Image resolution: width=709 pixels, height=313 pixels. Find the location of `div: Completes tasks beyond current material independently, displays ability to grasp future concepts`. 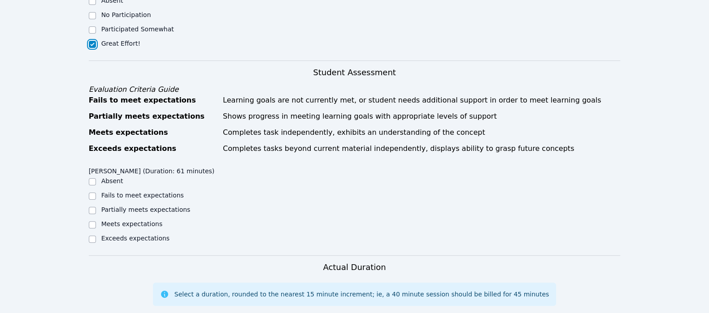

div: Completes tasks beyond current material independently, displays ability to grasp future concepts is located at coordinates (421, 149).